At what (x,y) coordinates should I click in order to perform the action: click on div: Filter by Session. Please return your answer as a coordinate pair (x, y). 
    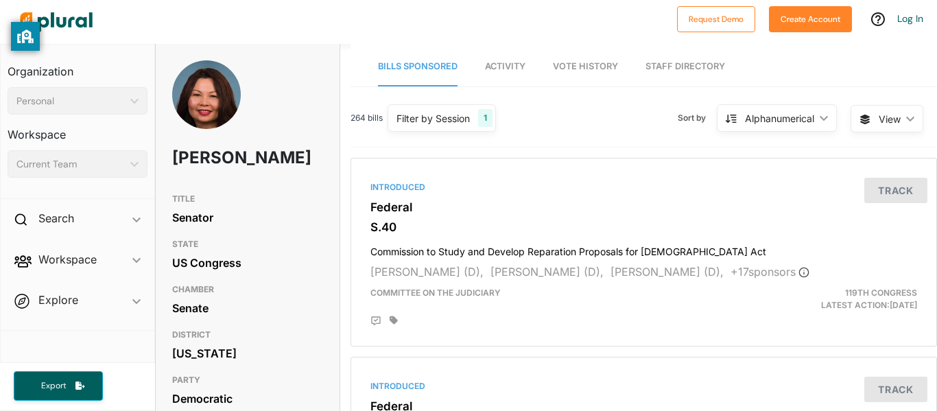
    Looking at the image, I should click on (433, 118).